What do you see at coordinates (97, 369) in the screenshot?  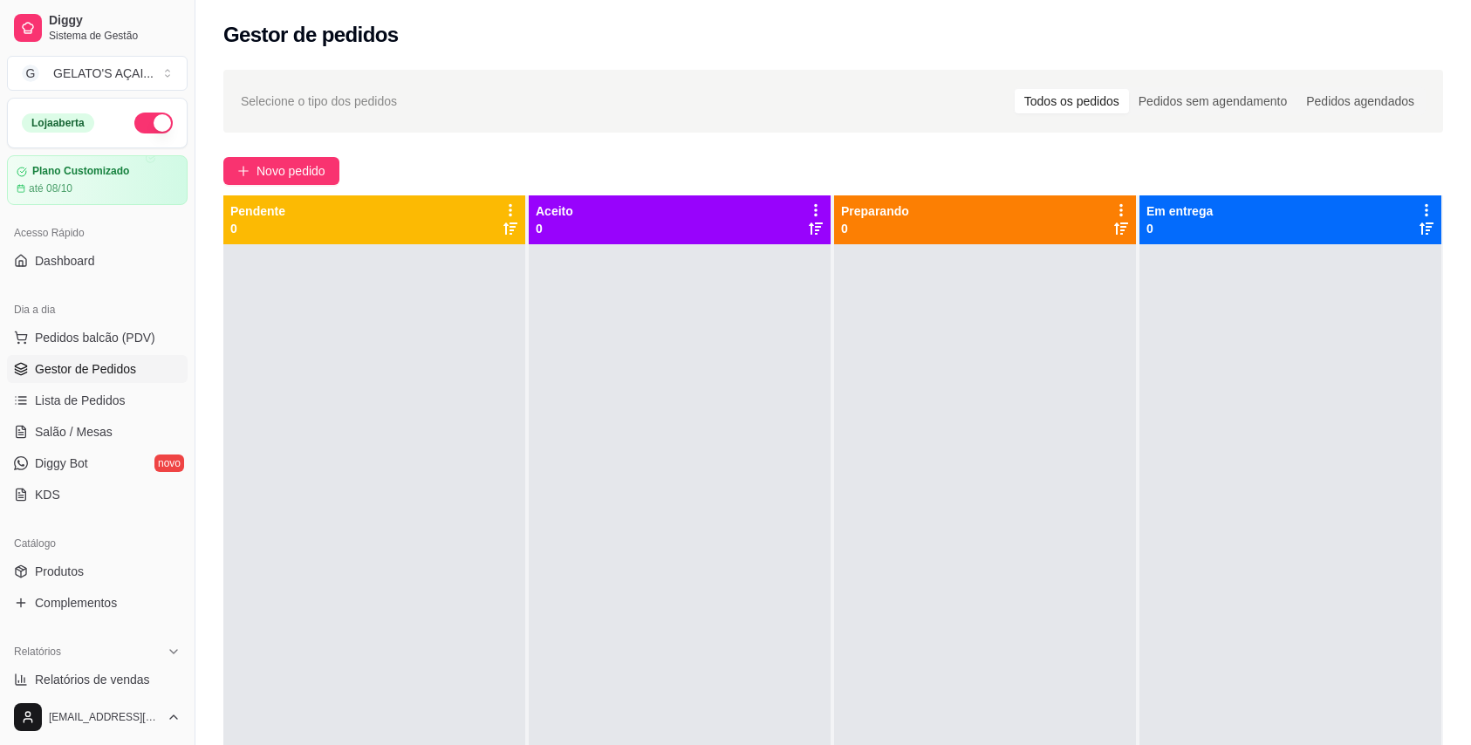 I see `a: Gestor de Pedidos` at bounding box center [97, 369].